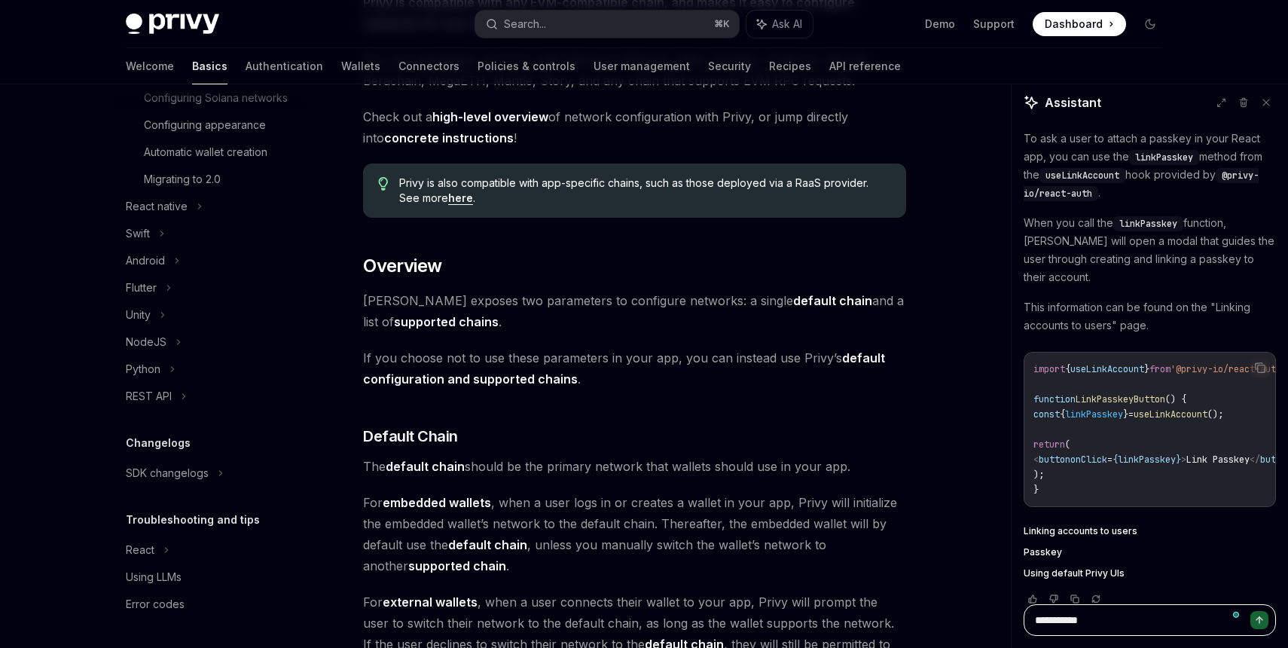 This screenshot has height=648, width=1288. What do you see at coordinates (1120, 399) in the screenshot?
I see `span: LinkPasskeyButton` at bounding box center [1120, 399].